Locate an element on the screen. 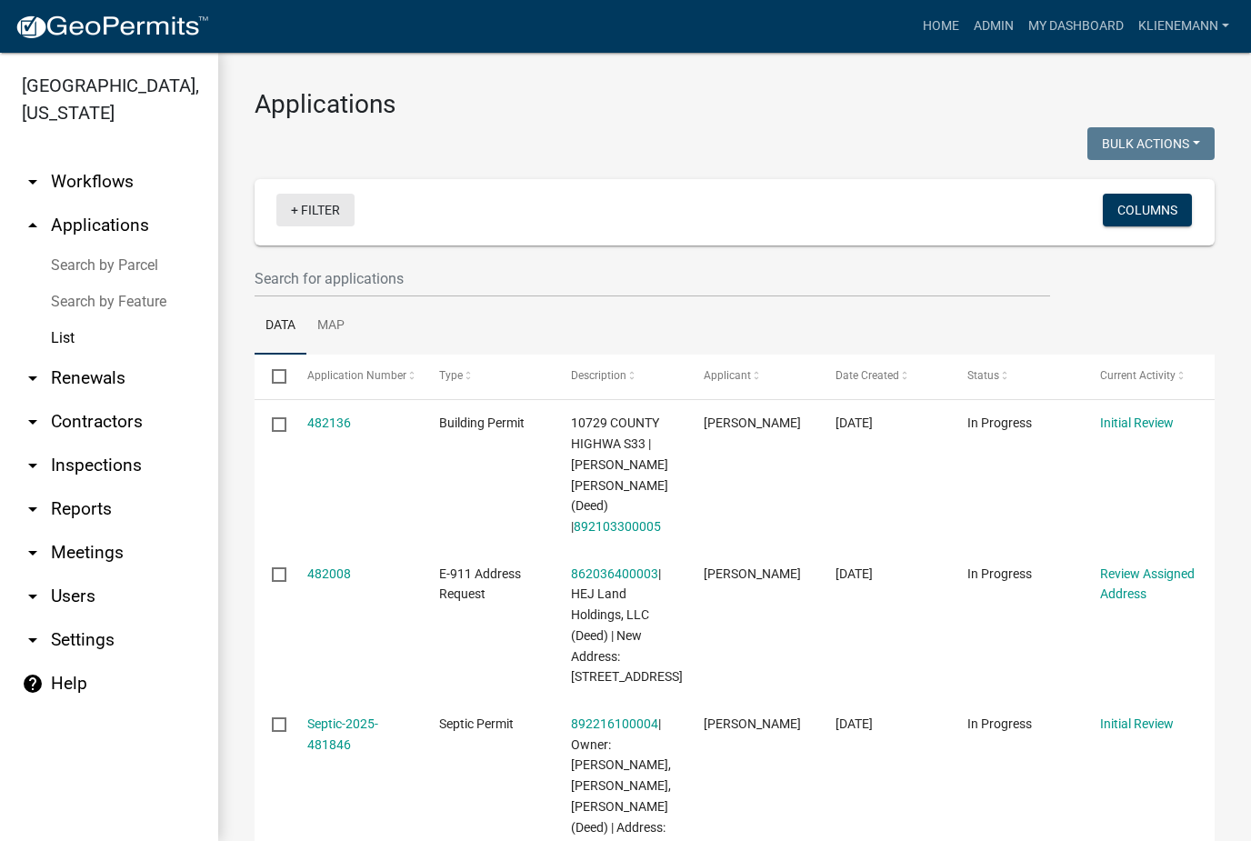  a: Home is located at coordinates (941, 26).